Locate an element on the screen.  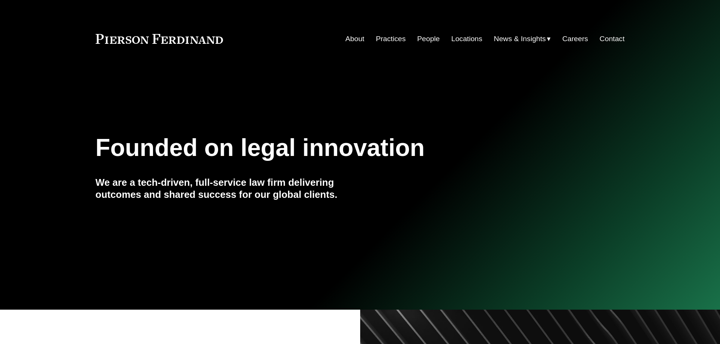
h4: We are a tech-driven, full-service law firm delivering outcomes and shared success for our global... is located at coordinates (228, 189).